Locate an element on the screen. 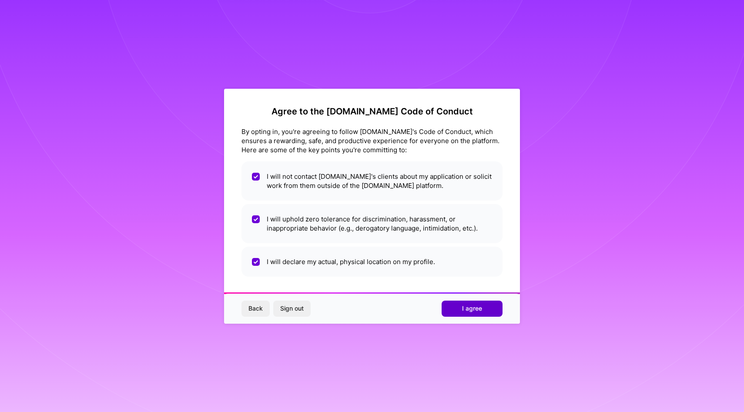 The height and width of the screenshot is (412, 744). button: Back is located at coordinates (255, 309).